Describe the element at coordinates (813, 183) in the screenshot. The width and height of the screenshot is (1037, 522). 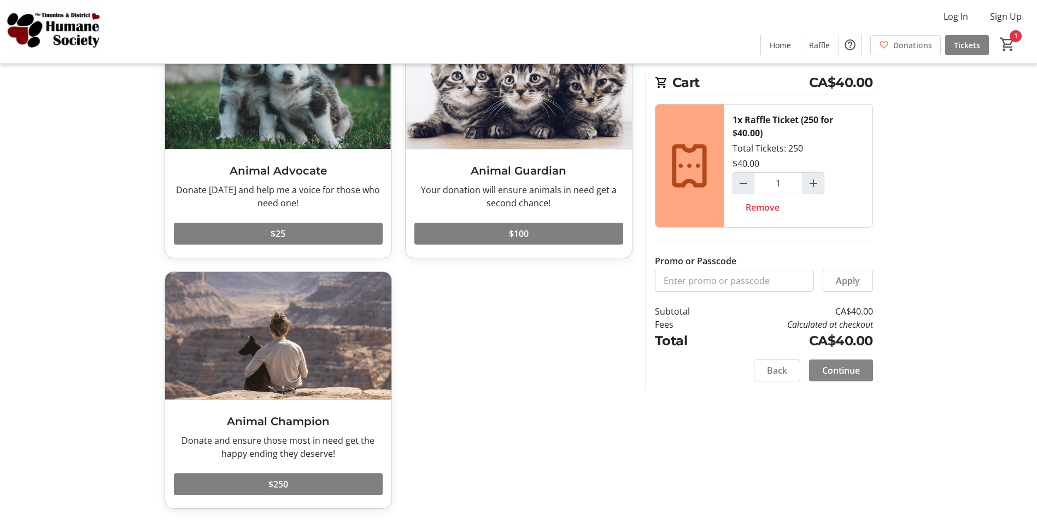
I see `button: Increment by one` at that location.